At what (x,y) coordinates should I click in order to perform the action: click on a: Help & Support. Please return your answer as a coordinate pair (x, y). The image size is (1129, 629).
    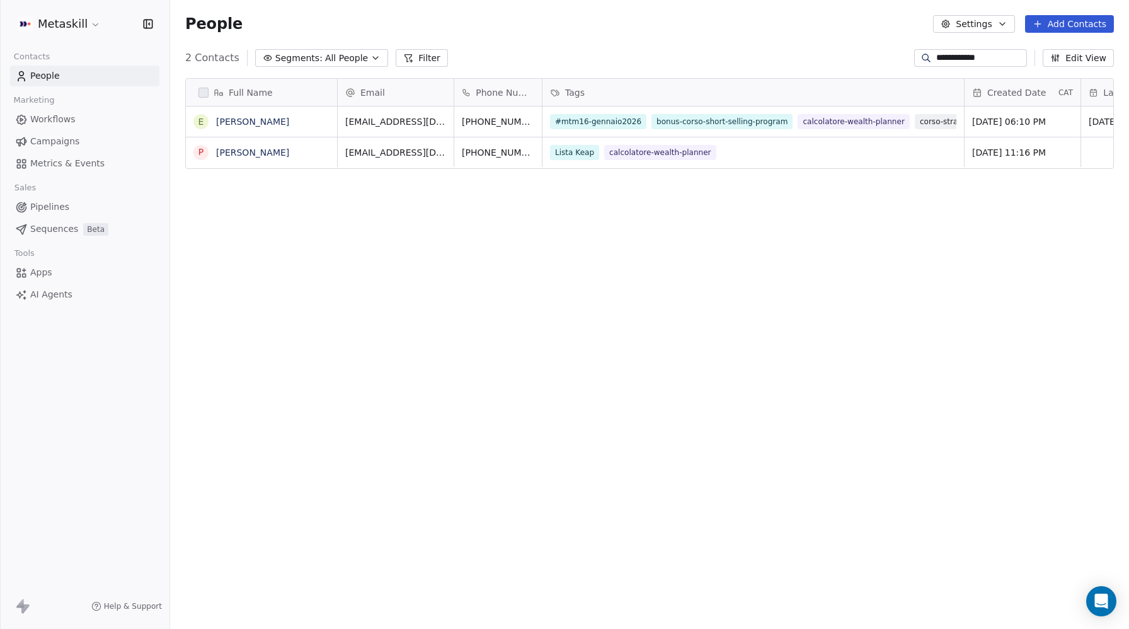
    Looking at the image, I should click on (127, 606).